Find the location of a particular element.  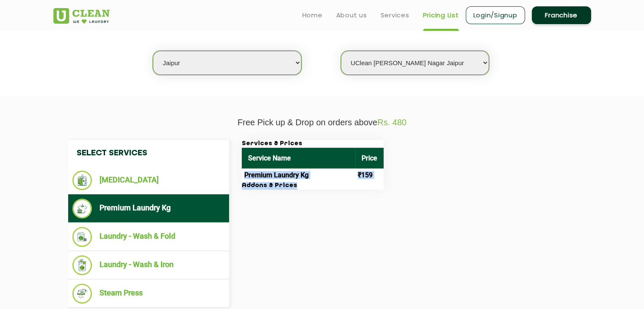

img: Laundry - Wash & Iron is located at coordinates (82, 265).